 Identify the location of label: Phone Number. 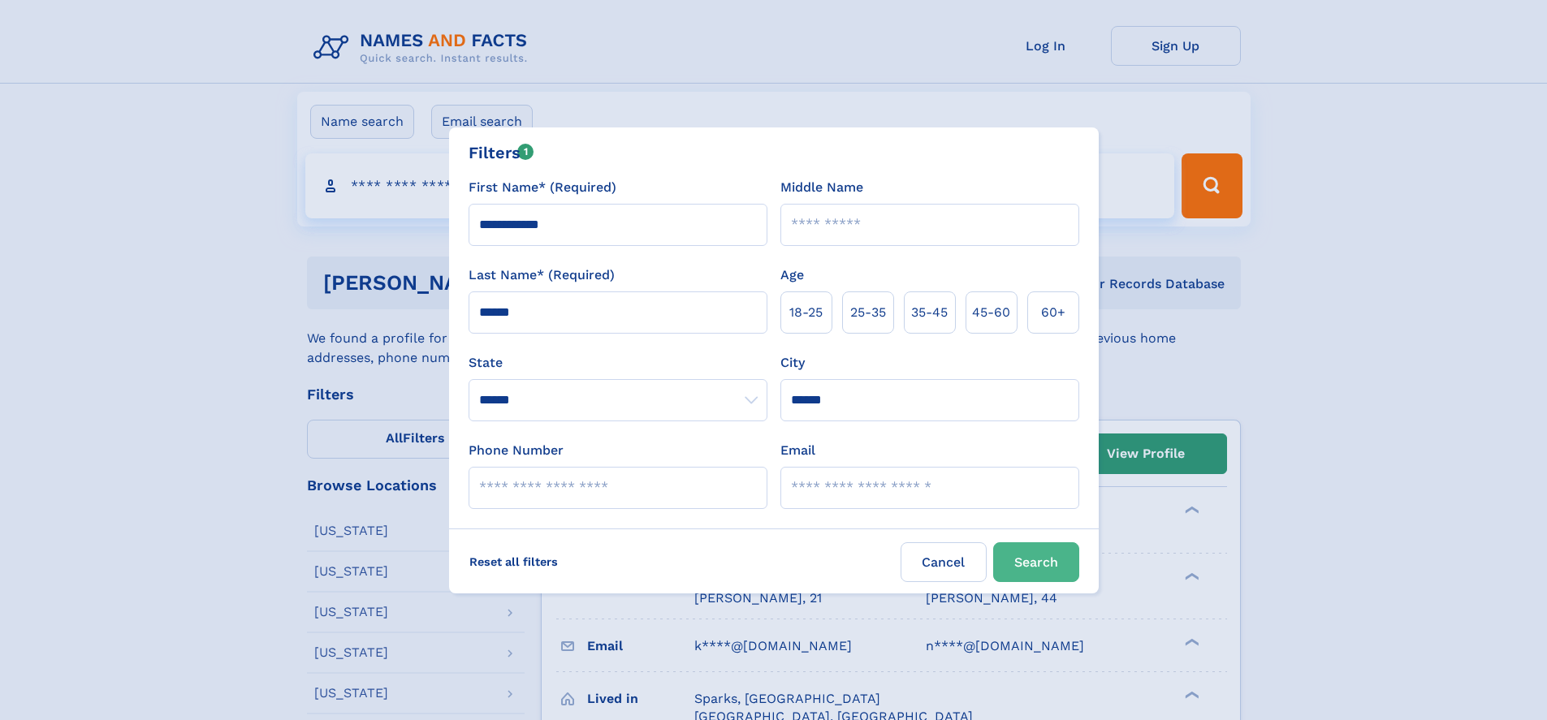
(516, 451).